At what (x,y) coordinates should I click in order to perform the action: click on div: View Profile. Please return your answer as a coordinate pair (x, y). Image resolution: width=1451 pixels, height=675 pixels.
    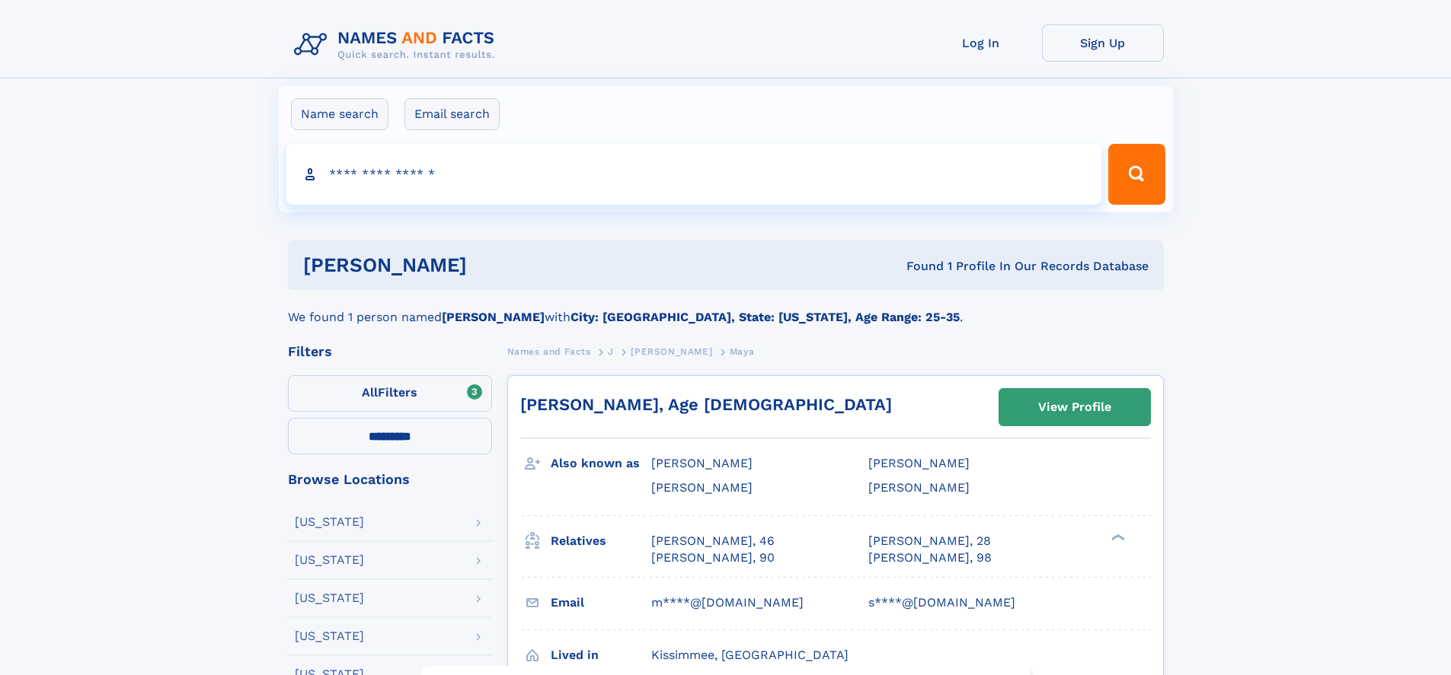
    Looking at the image, I should click on (1075, 407).